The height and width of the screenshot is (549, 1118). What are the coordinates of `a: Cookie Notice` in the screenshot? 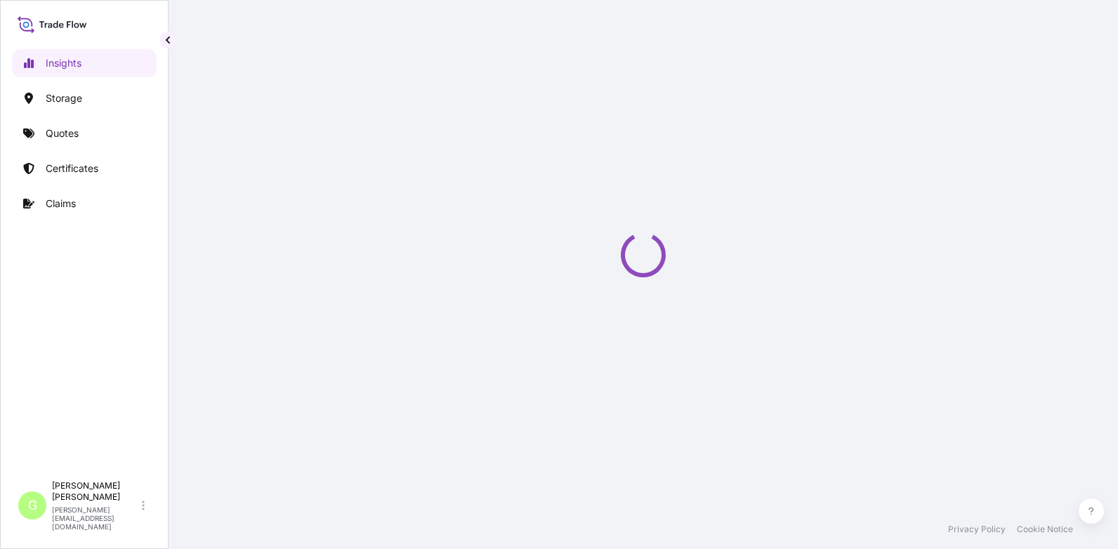 It's located at (1045, 530).